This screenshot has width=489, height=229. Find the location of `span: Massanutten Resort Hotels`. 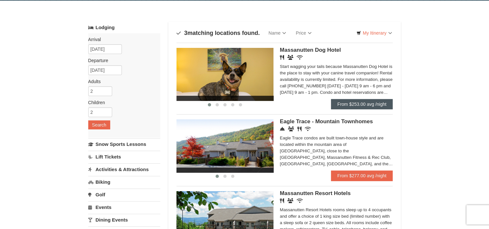

span: Massanutten Resort Hotels is located at coordinates (315, 193).